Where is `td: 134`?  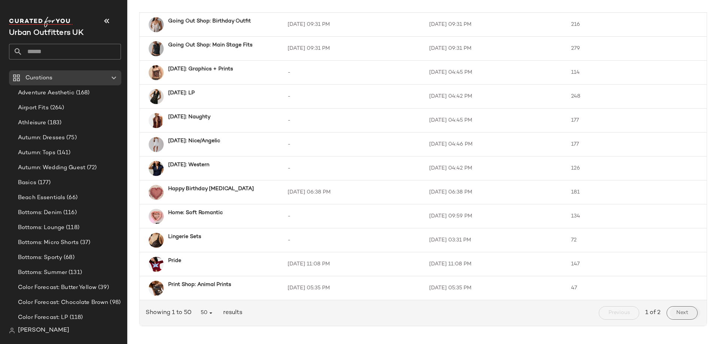
td: 134 is located at coordinates (636, 217).